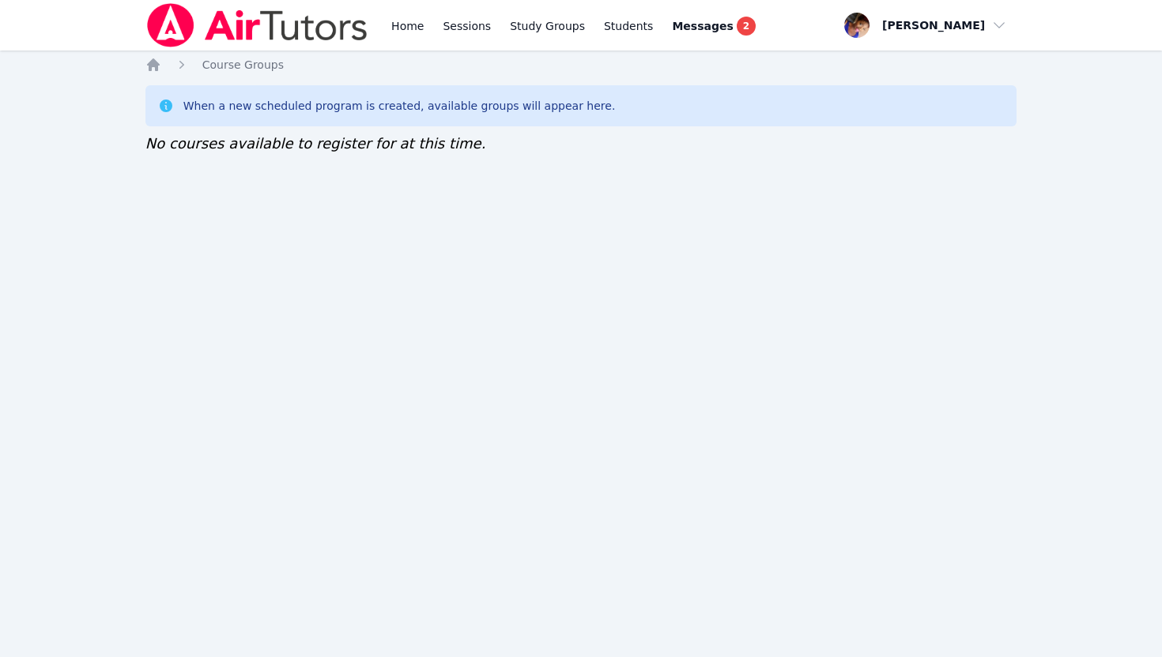 This screenshot has width=1162, height=657. Describe the element at coordinates (257, 25) in the screenshot. I see `img: Air Tutors` at that location.